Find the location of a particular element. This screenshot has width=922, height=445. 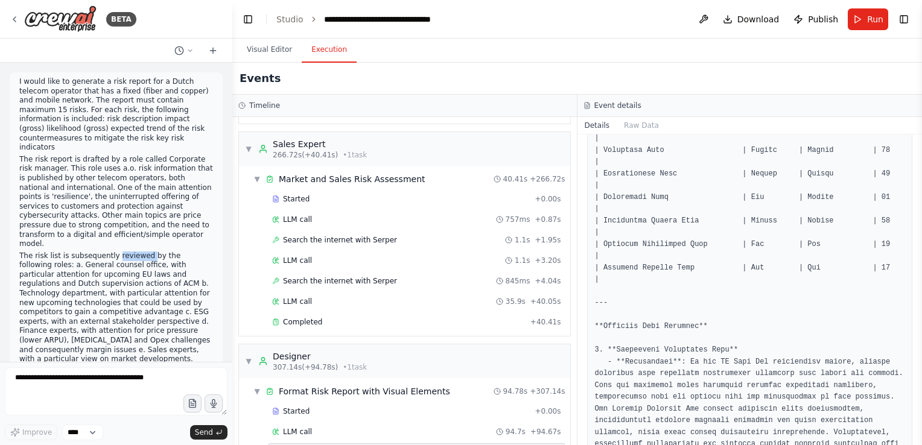

span: 94.7s is located at coordinates (515, 432).